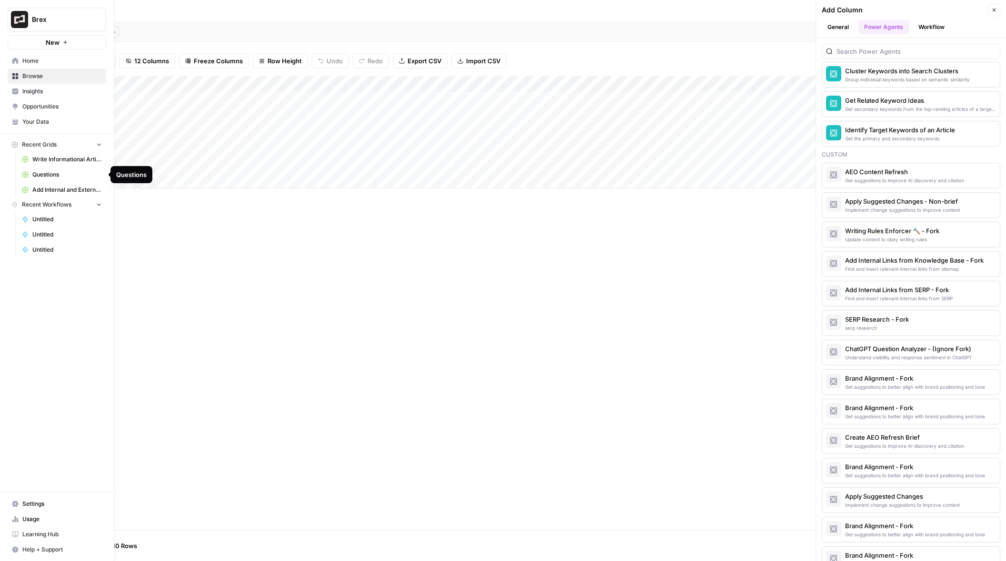 This screenshot has width=1006, height=561. I want to click on button: Import CSV, so click(479, 61).